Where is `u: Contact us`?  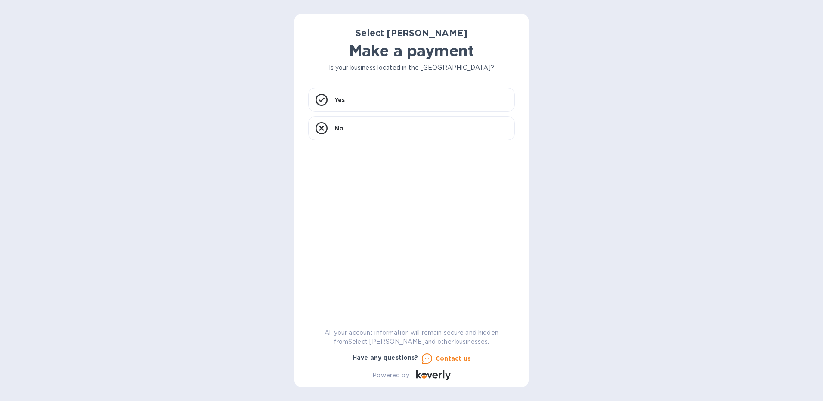 u: Contact us is located at coordinates (453, 359).